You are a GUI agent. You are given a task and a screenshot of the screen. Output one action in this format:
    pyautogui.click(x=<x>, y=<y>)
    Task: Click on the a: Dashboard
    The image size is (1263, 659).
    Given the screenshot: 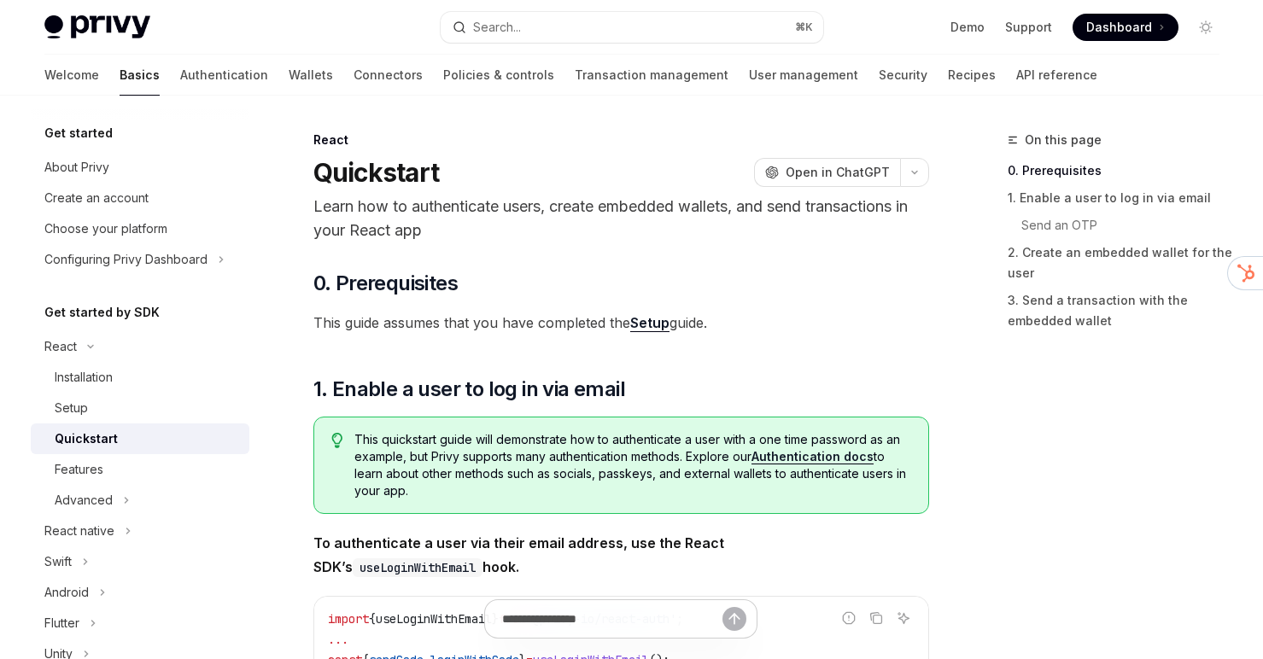 What is the action you would take?
    pyautogui.click(x=1126, y=27)
    